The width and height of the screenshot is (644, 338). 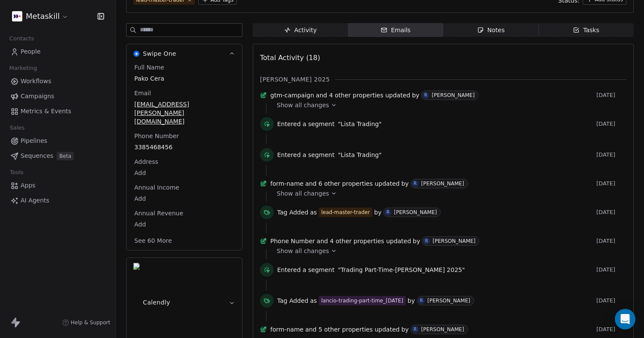 What do you see at coordinates (58, 201) in the screenshot?
I see `a: AI Agents` at bounding box center [58, 201].